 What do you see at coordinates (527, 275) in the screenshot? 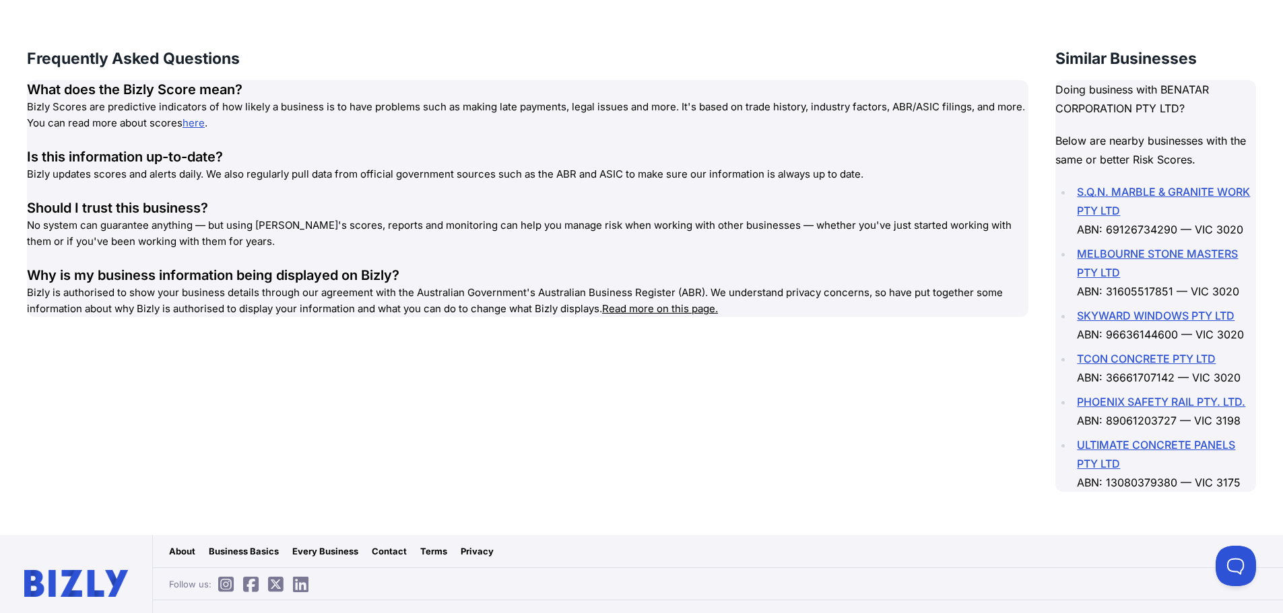
I see `div: Why is my business information being displayed on Bizly?` at bounding box center [527, 275].